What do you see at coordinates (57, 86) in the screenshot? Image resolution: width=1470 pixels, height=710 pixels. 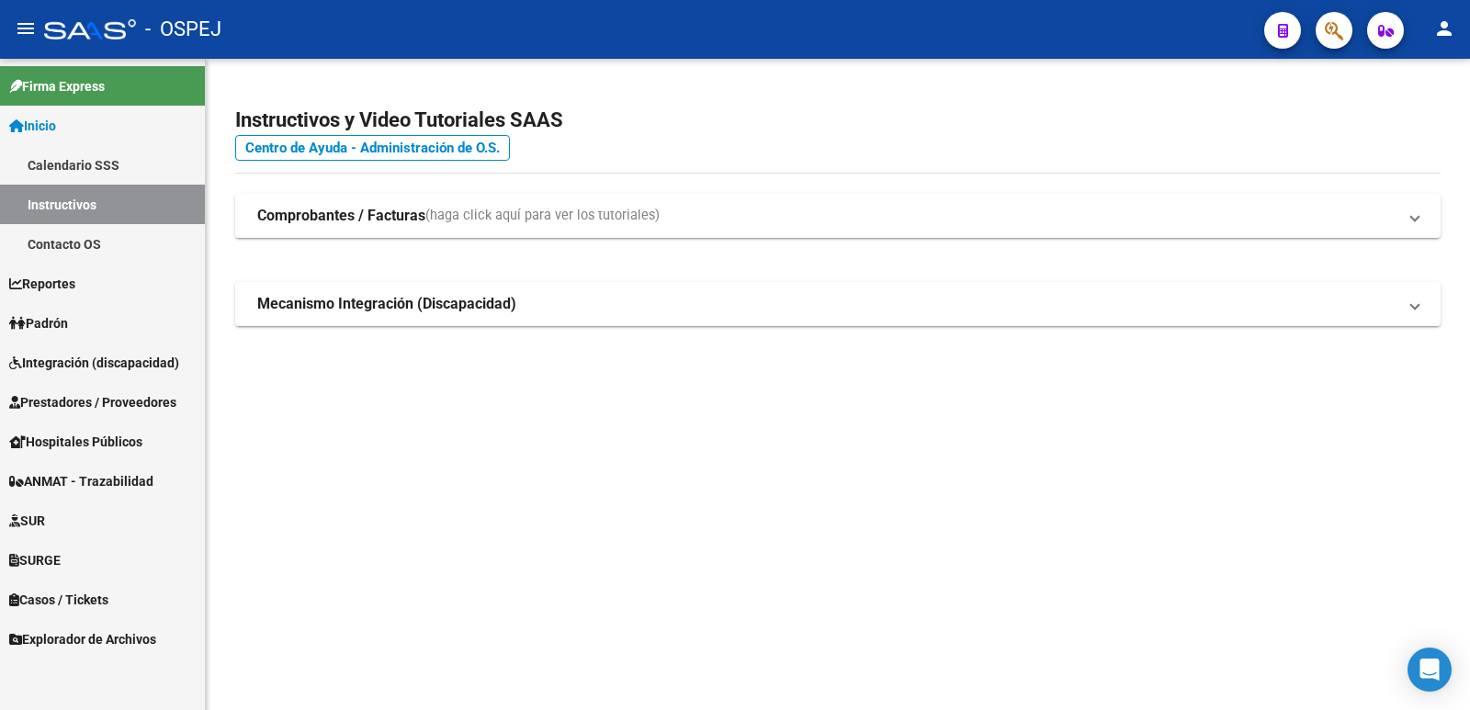 I see `span: Firma Express` at bounding box center [57, 86].